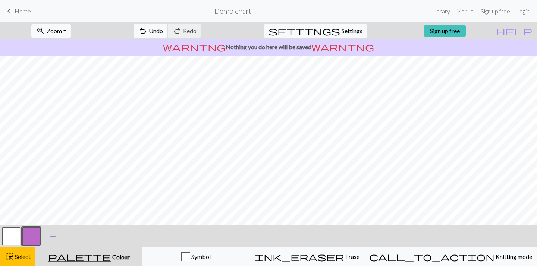 The height and width of the screenshot is (266, 537). I want to click on span: keyboard_arrow_left, so click(9, 11).